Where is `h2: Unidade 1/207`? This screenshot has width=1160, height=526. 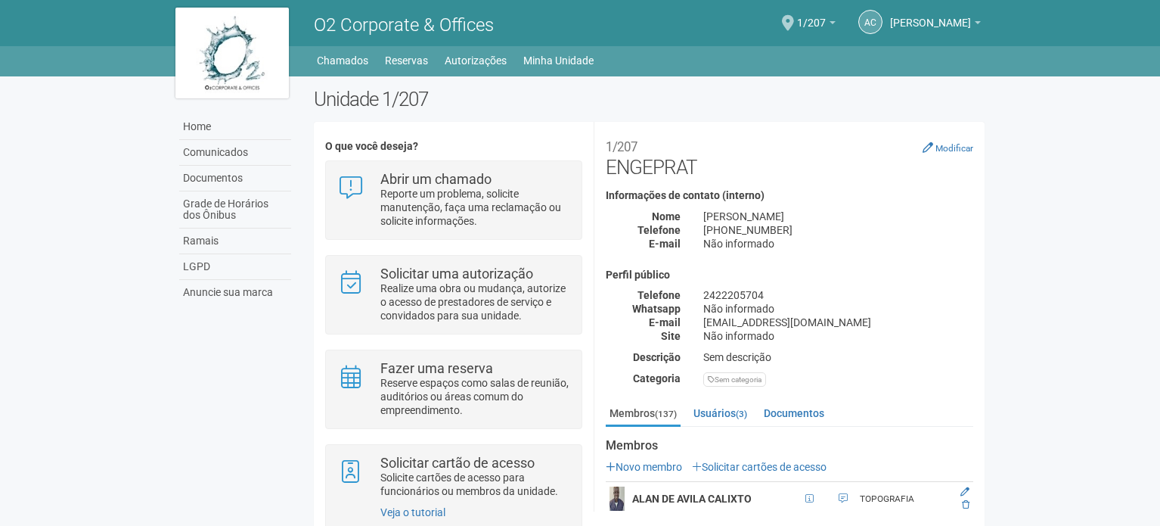 h2: Unidade 1/207 is located at coordinates (649, 99).